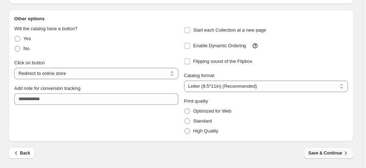 The width and height of the screenshot is (366, 168). I want to click on span: Click on button, so click(29, 63).